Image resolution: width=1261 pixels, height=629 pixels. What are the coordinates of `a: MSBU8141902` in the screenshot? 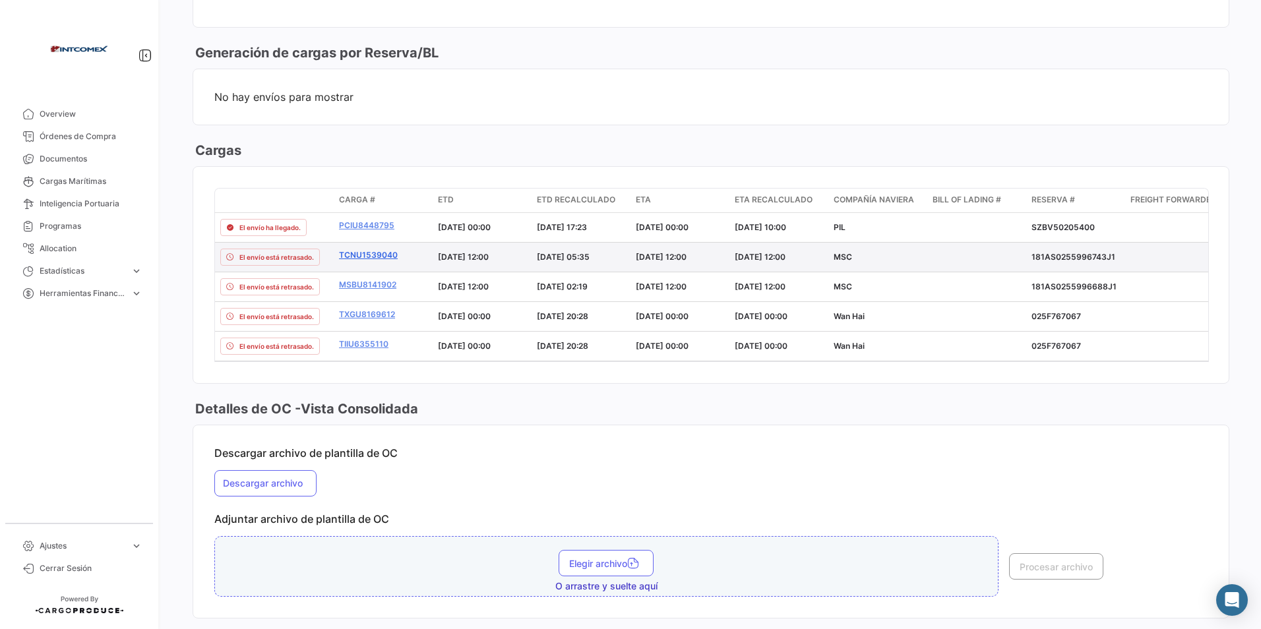 It's located at (383, 285).